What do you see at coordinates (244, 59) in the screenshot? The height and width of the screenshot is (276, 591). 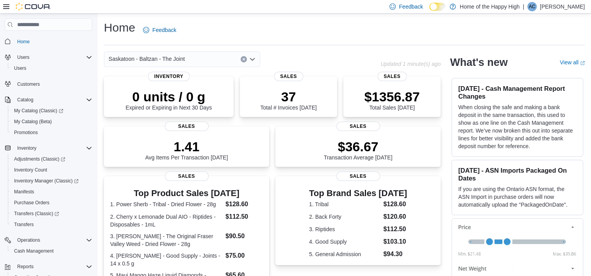 I see `button: Clear input` at bounding box center [244, 59].